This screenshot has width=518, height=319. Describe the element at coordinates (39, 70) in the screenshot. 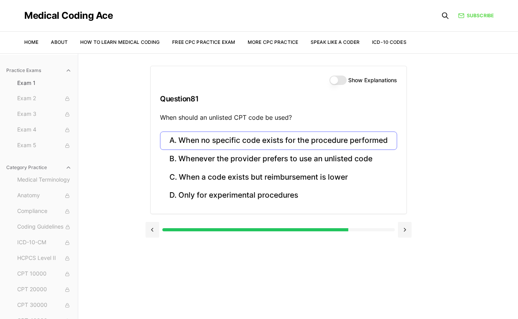

I see `button: Practice Exams` at that location.